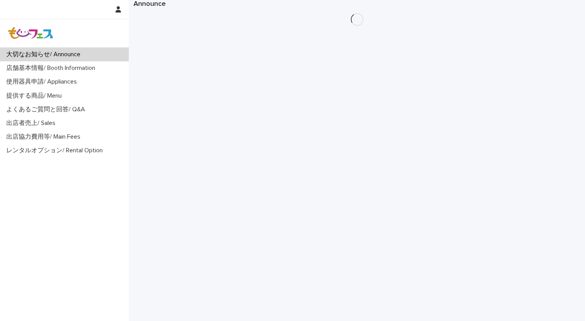 Image resolution: width=585 pixels, height=321 pixels. I want to click on p: 出店協力費用等/ Main Fees, so click(45, 137).